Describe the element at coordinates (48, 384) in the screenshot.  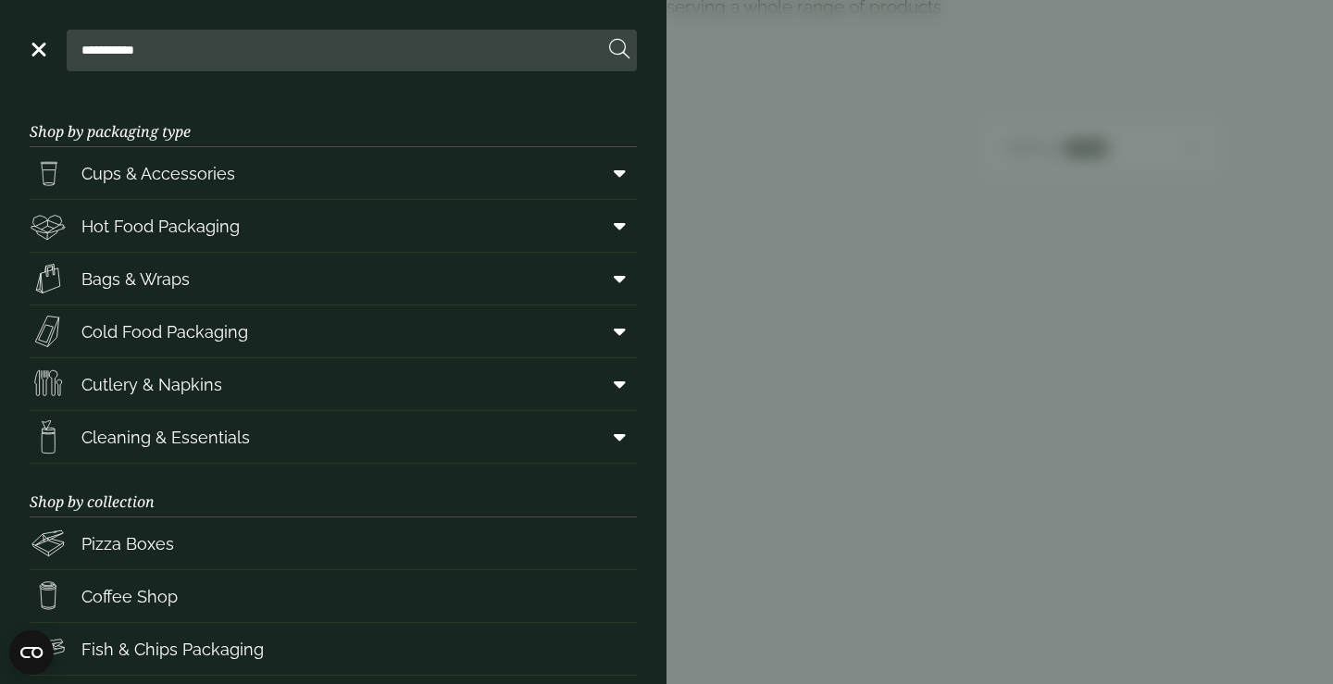
I see `img: Cutlery.svg` at that location.